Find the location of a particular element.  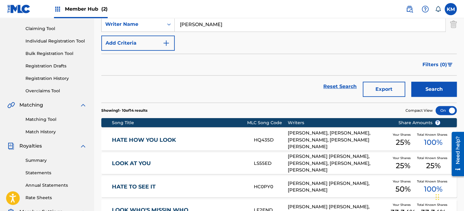

a: Statements is located at coordinates (56, 172).